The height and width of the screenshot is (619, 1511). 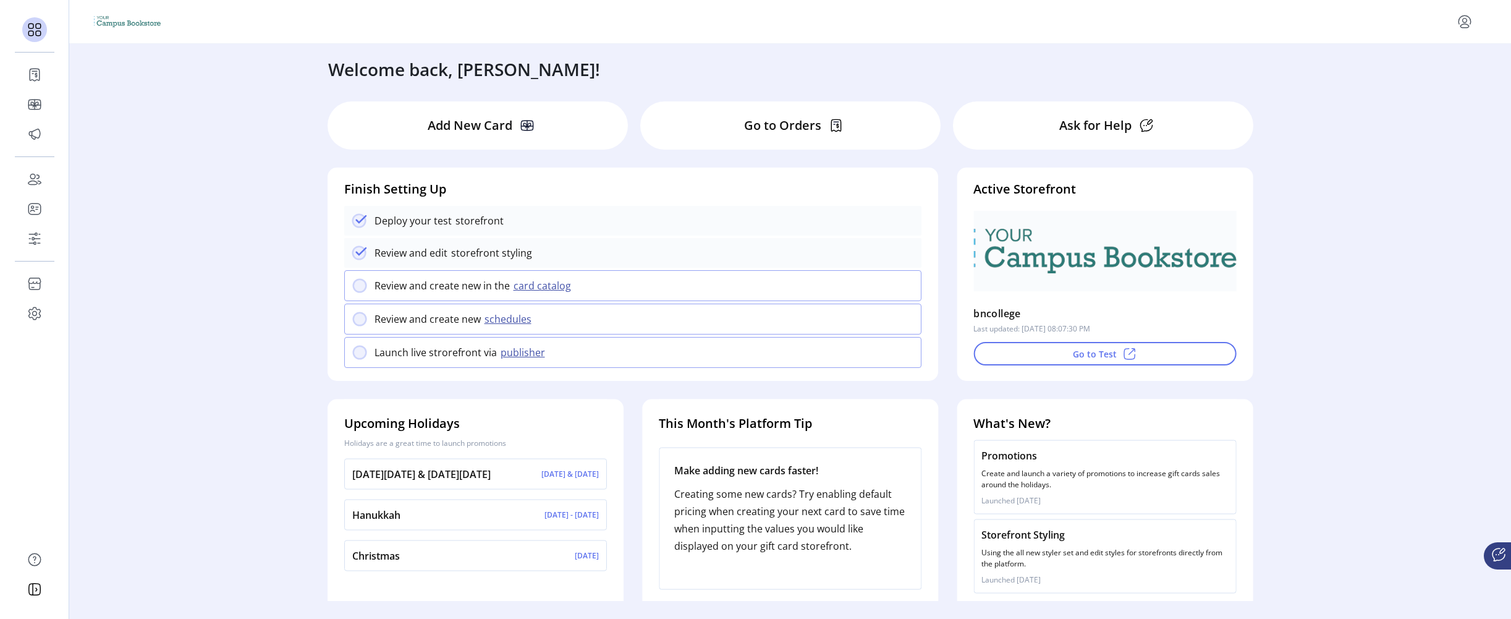 What do you see at coordinates (1104, 558) in the screenshot?
I see `p: Using the all new styler set and edit styles for storefronts directly from the platform.` at bounding box center [1104, 558].